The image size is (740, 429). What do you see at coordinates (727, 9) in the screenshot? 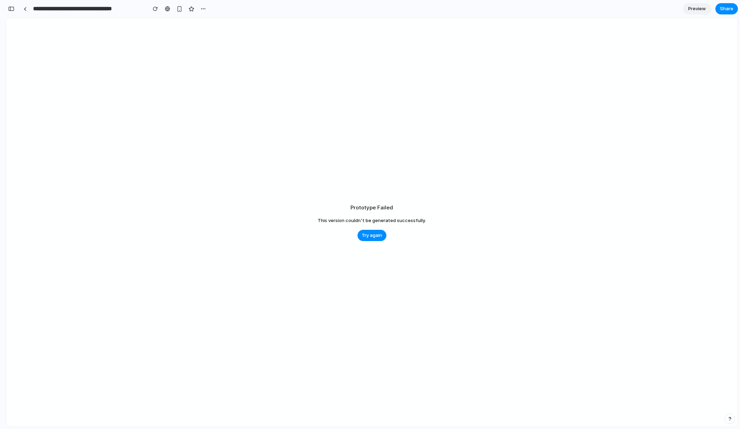
I see `button: Share` at bounding box center [727, 9].